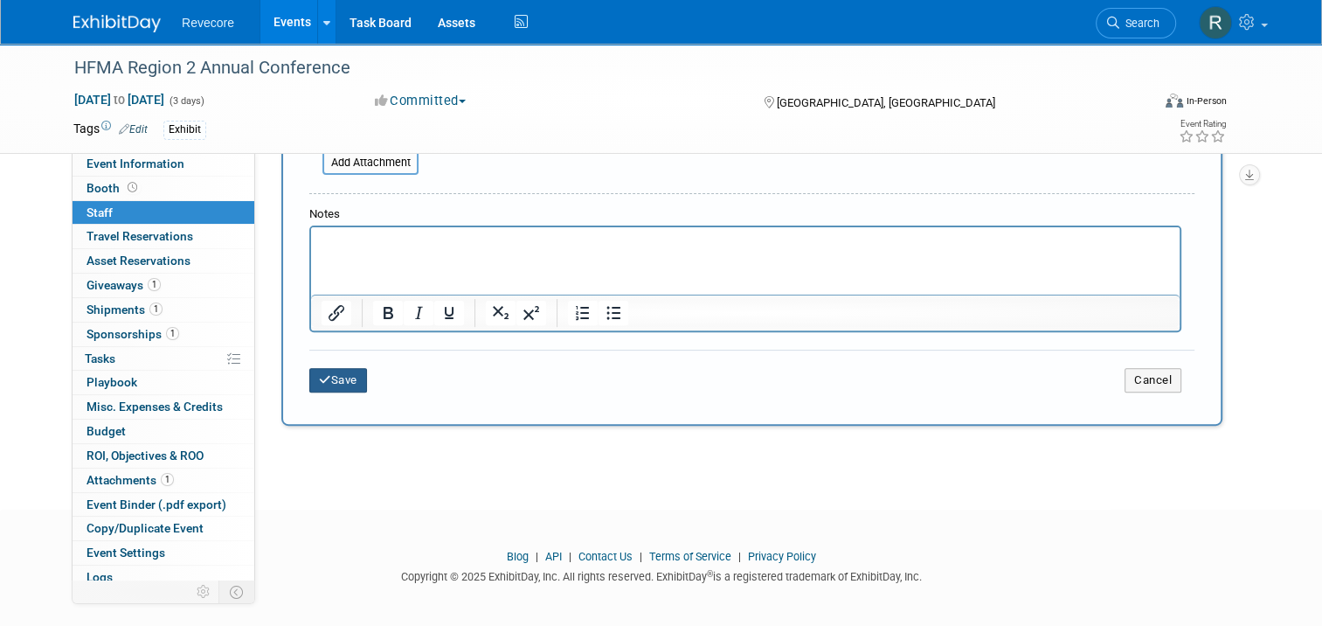 Image resolution: width=1322 pixels, height=626 pixels. I want to click on a: Misc. Expenses & Credits, so click(163, 406).